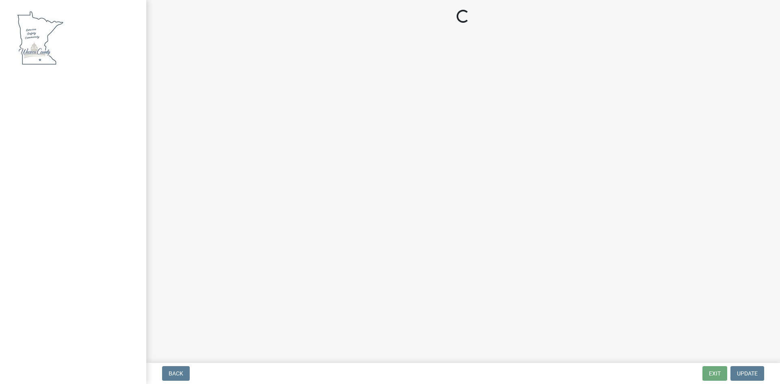 The image size is (780, 384). Describe the element at coordinates (40, 37) in the screenshot. I see `img: Waseca County, Minnesota` at that location.